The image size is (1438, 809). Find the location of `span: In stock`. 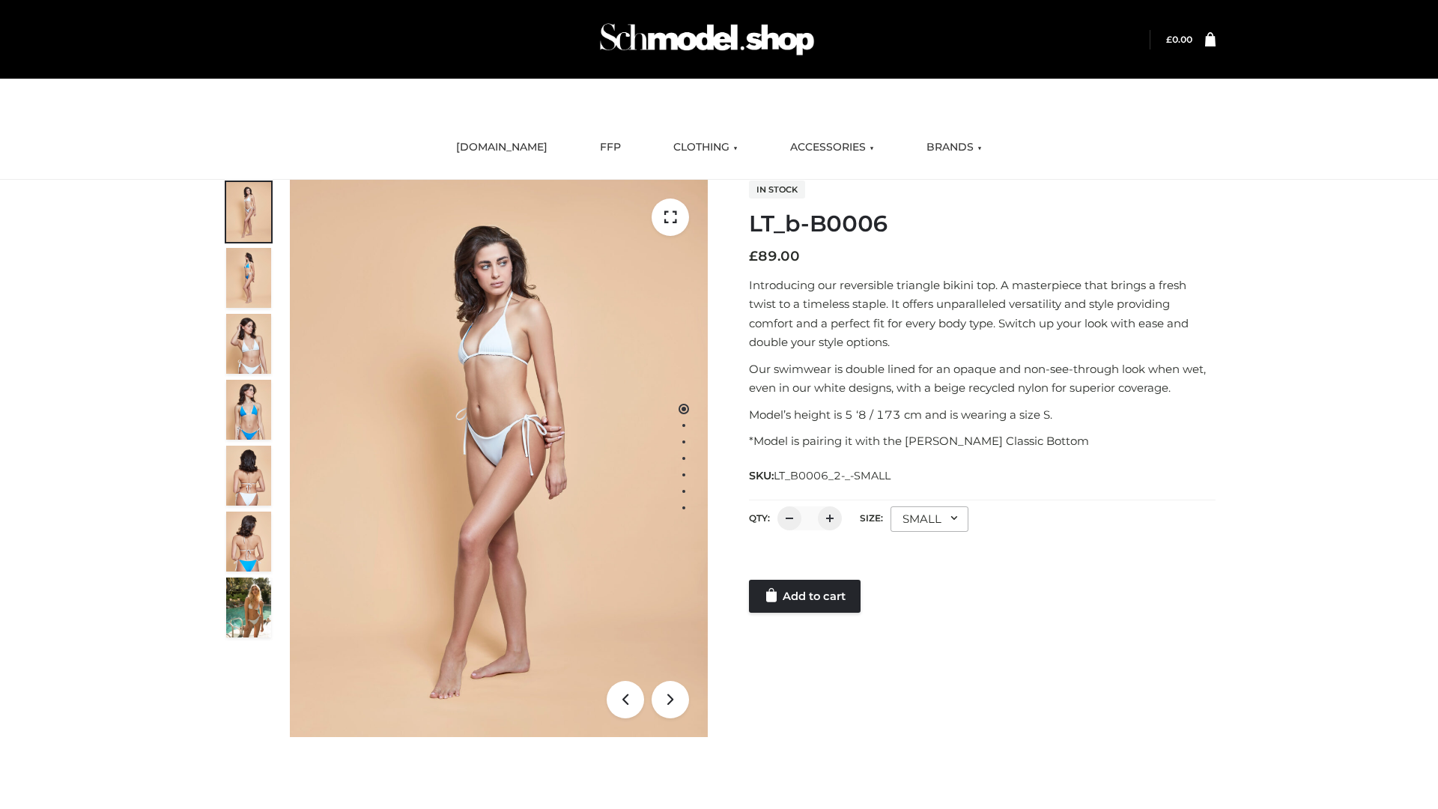

span: In stock is located at coordinates (777, 190).